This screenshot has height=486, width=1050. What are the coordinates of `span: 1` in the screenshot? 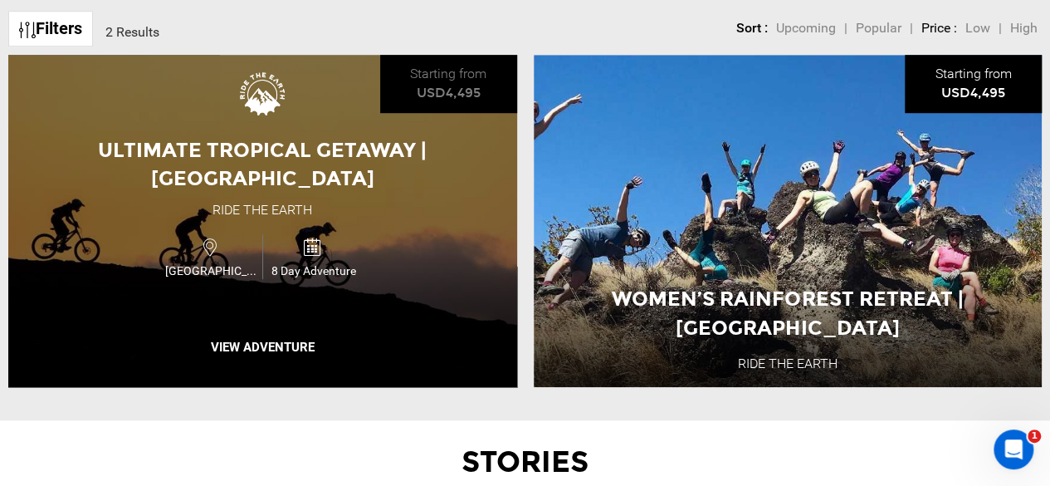 It's located at (1034, 436).